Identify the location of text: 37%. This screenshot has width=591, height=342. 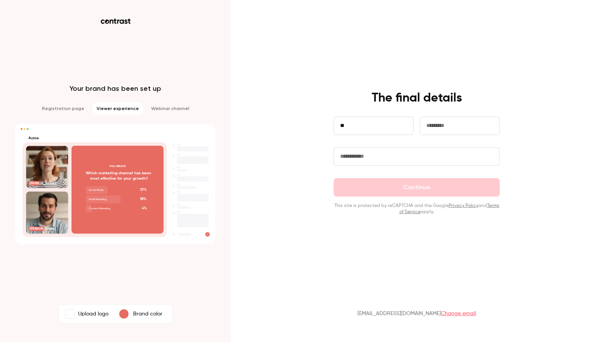
(143, 190).